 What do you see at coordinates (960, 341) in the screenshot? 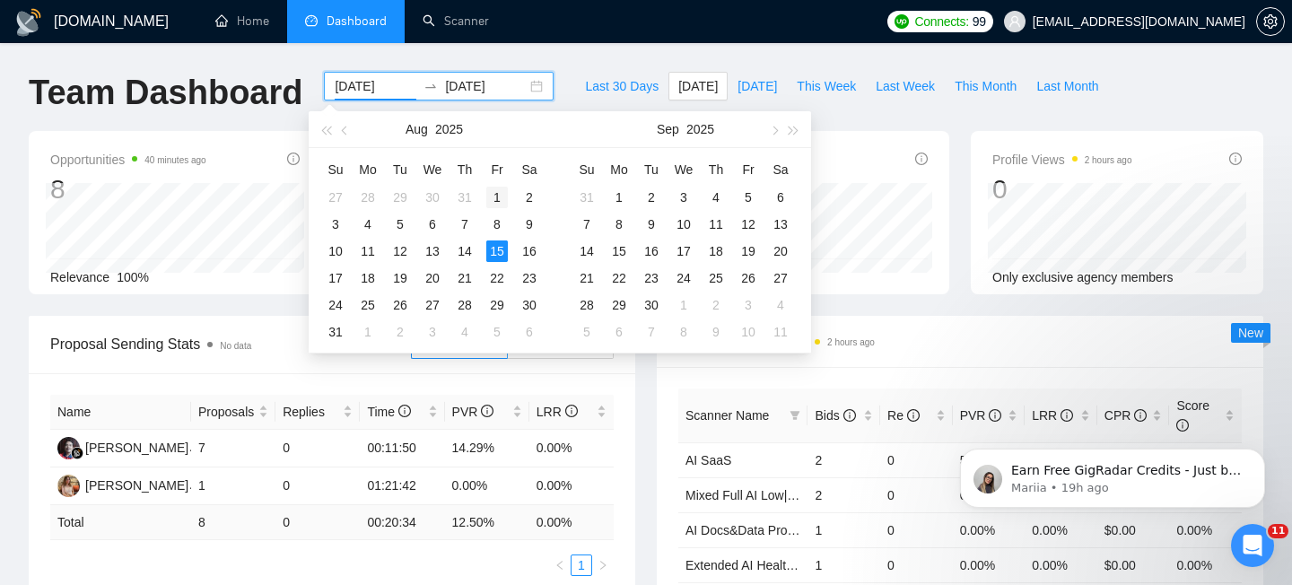
I see `span: Scanner Breakdown` at bounding box center [960, 341].